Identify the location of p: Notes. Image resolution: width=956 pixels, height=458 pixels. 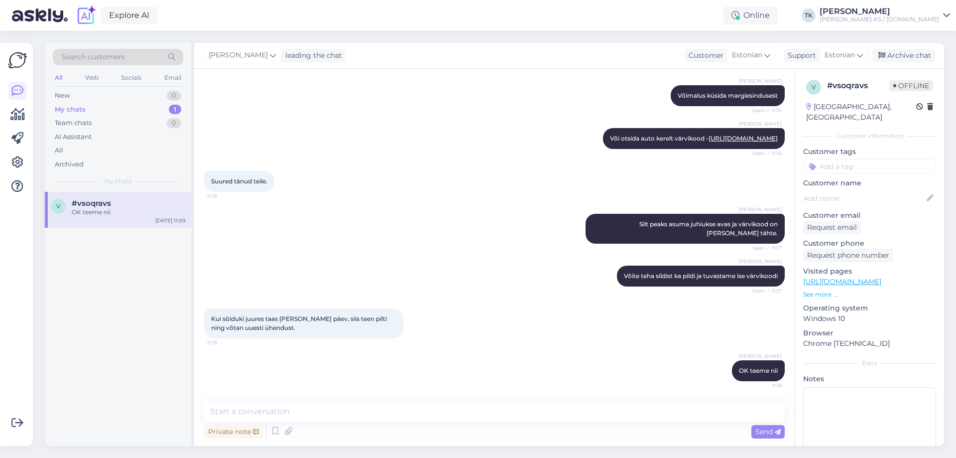
(870, 379).